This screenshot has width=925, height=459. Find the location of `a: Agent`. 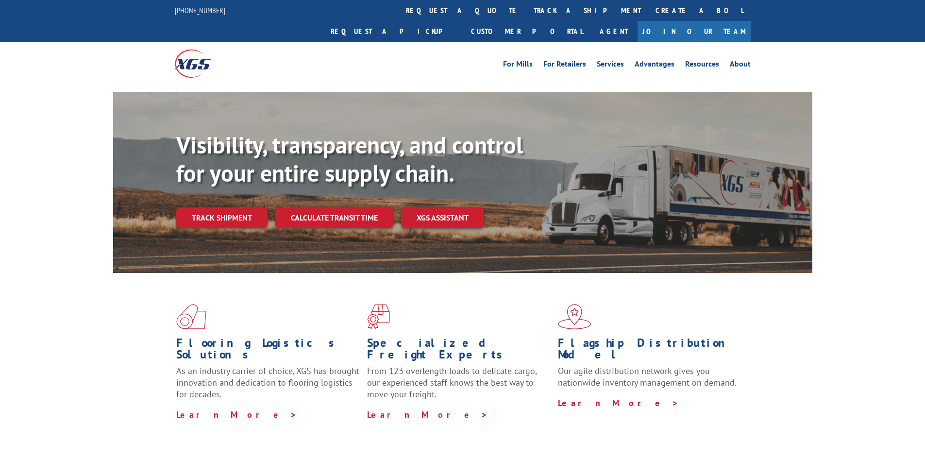

a: Agent is located at coordinates (614, 31).